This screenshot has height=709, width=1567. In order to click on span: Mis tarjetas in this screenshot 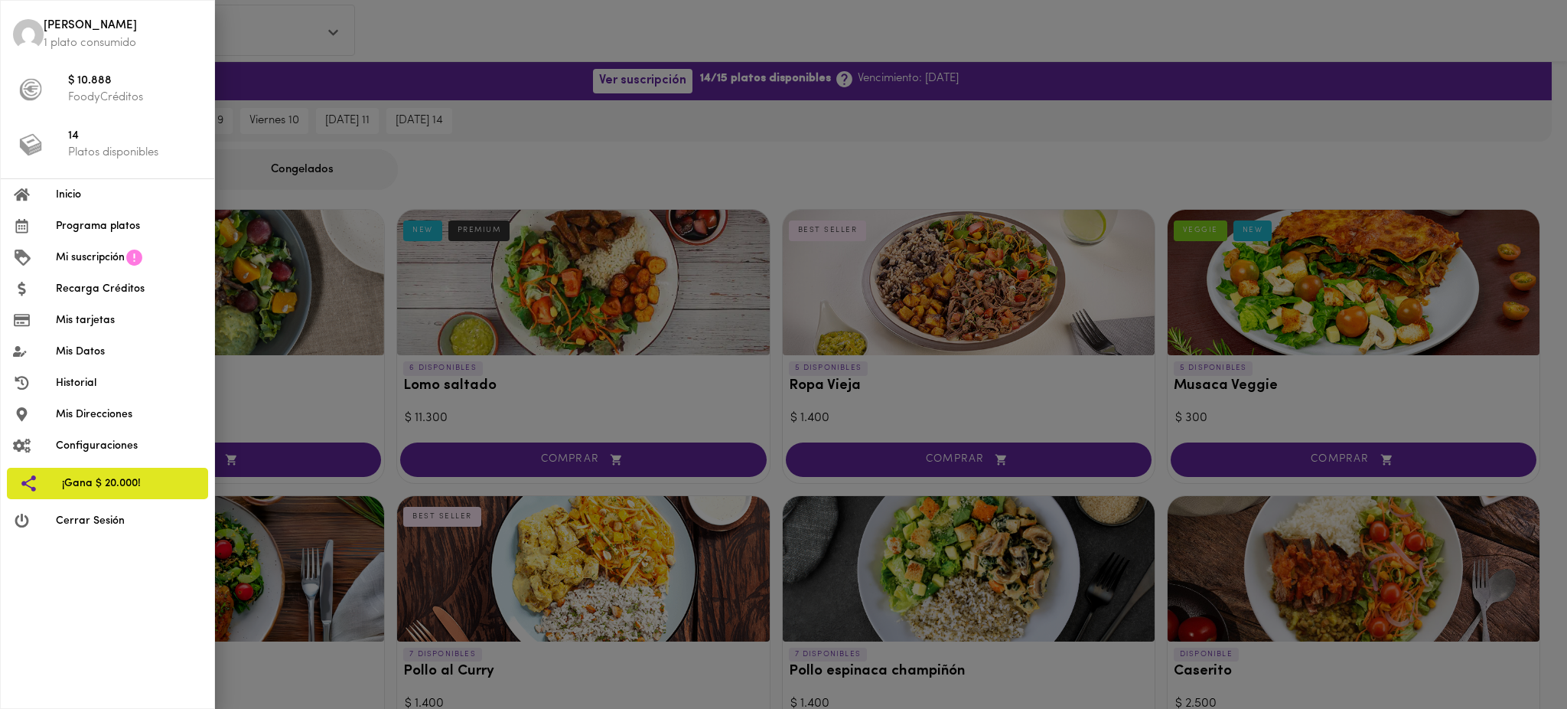, I will do `click(129, 320)`.